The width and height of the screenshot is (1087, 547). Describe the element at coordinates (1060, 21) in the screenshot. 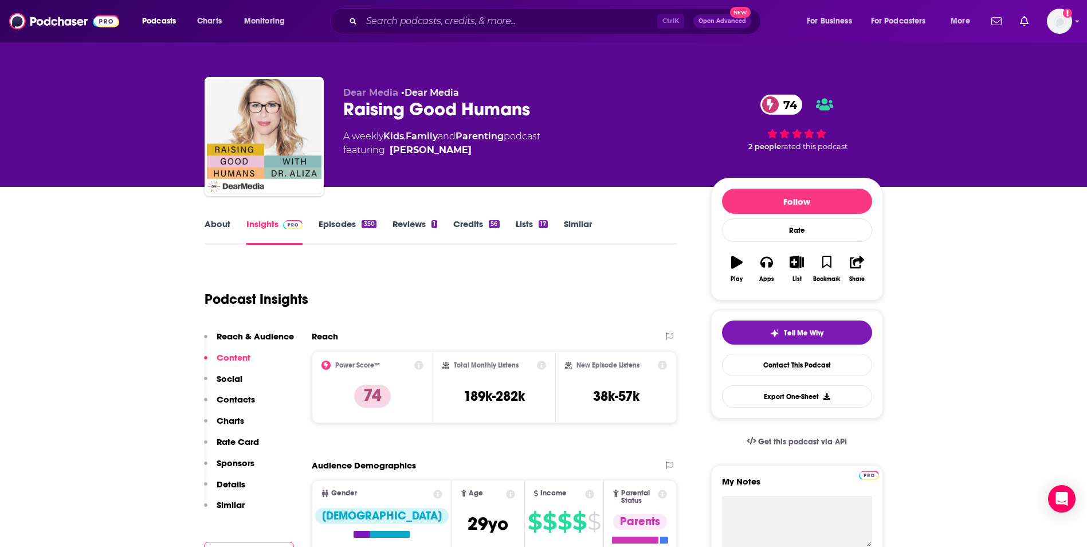

I see `span: Logged in as smacnaughton` at that location.